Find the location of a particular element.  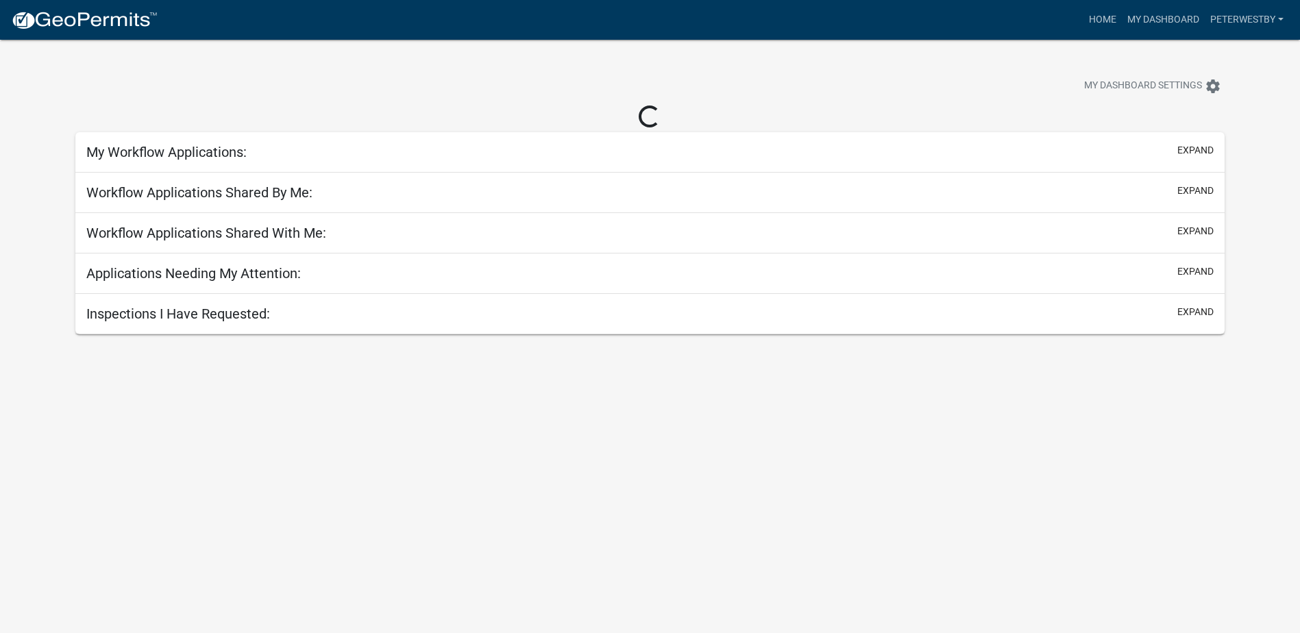

h5: Applications Needing My Attention: is located at coordinates (193, 273).